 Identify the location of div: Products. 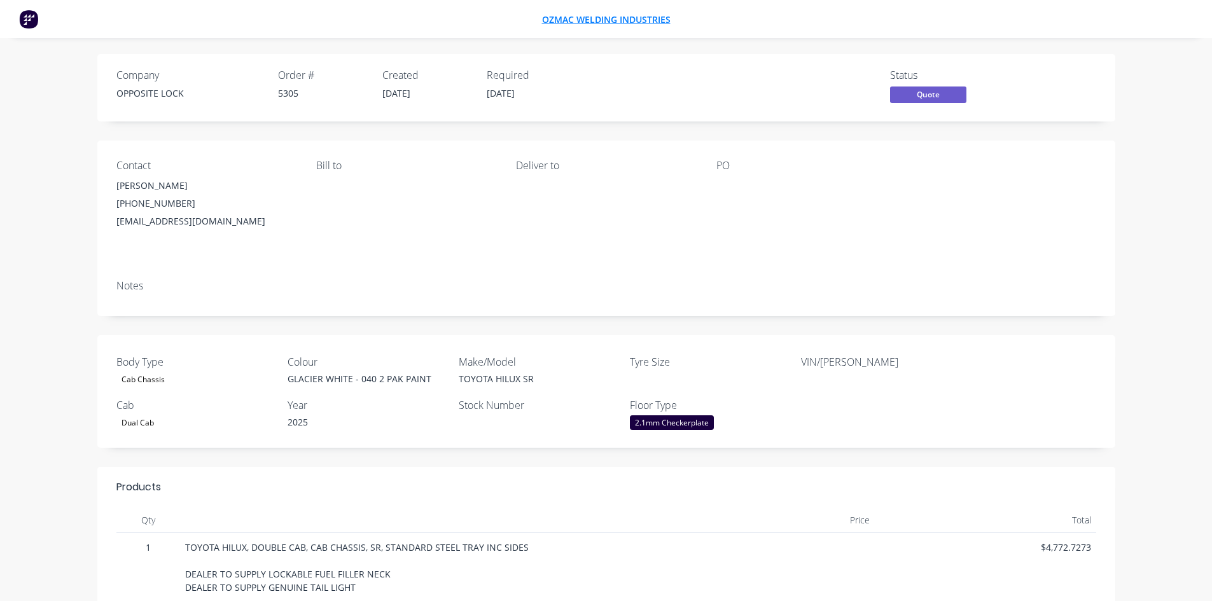
(139, 487).